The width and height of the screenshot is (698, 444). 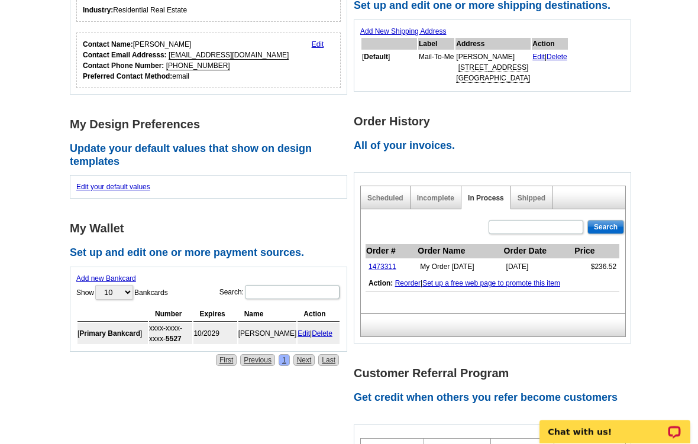 I want to click on strong: Industry:, so click(x=98, y=11).